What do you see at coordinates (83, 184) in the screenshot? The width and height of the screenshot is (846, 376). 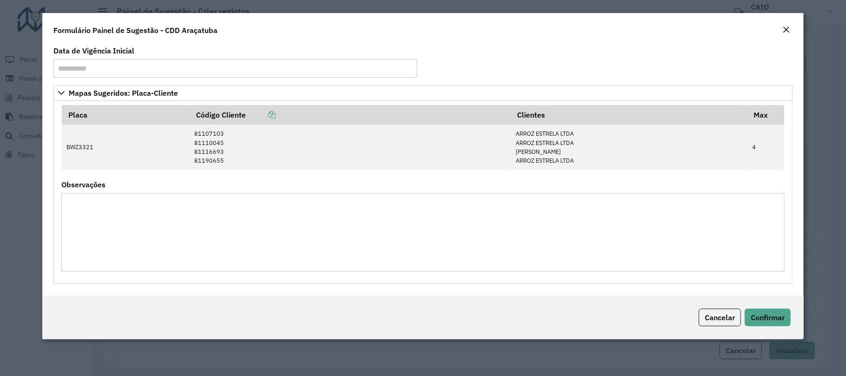 I see `label: Observações` at bounding box center [83, 184].